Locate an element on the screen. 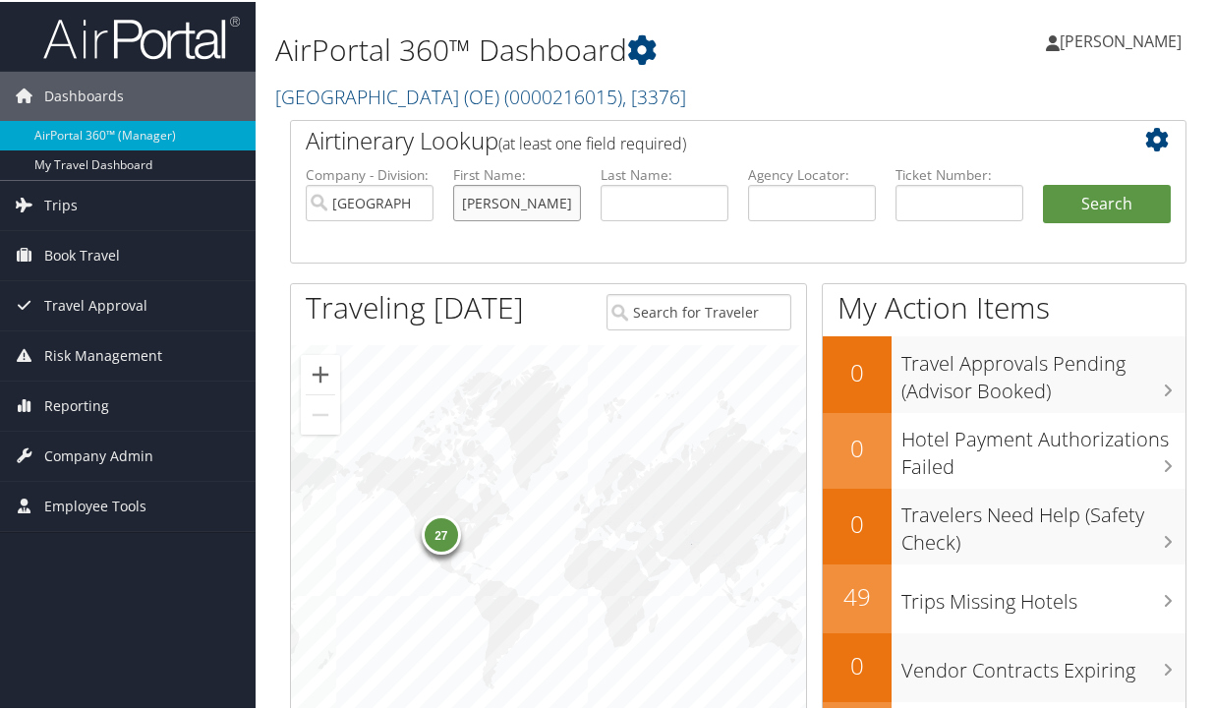  img: airportal-logo.png is located at coordinates (142, 35).